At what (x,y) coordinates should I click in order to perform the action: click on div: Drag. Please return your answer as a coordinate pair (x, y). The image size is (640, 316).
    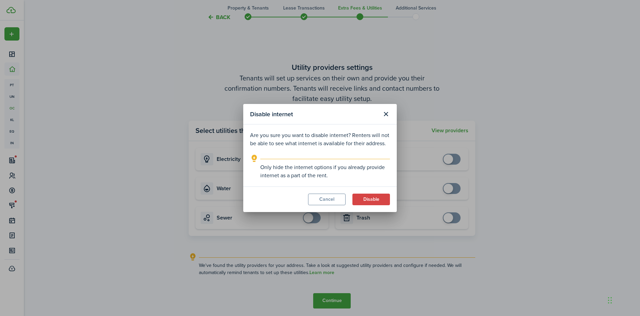
    Looking at the image, I should click on (610, 301).